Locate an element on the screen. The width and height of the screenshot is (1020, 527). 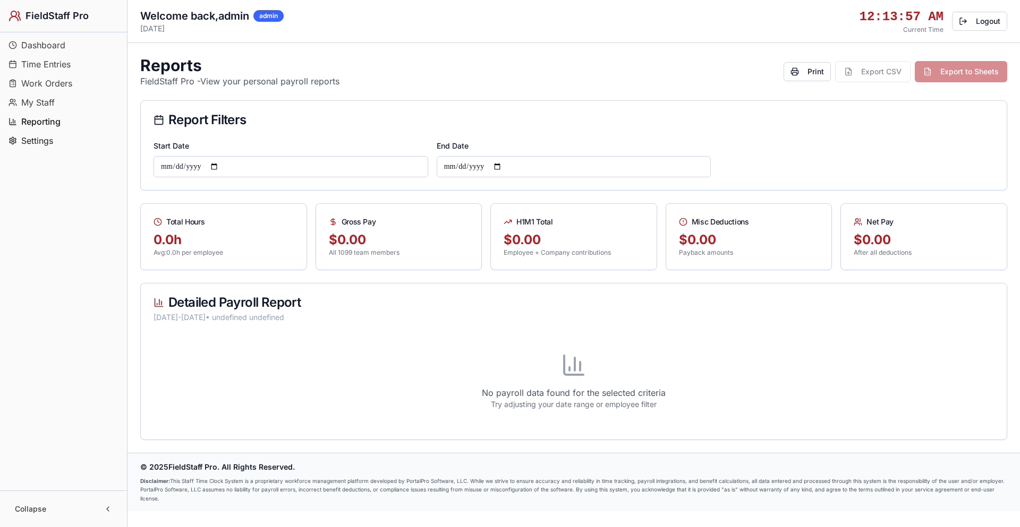
strong: Disclaimer: is located at coordinates (155, 481).